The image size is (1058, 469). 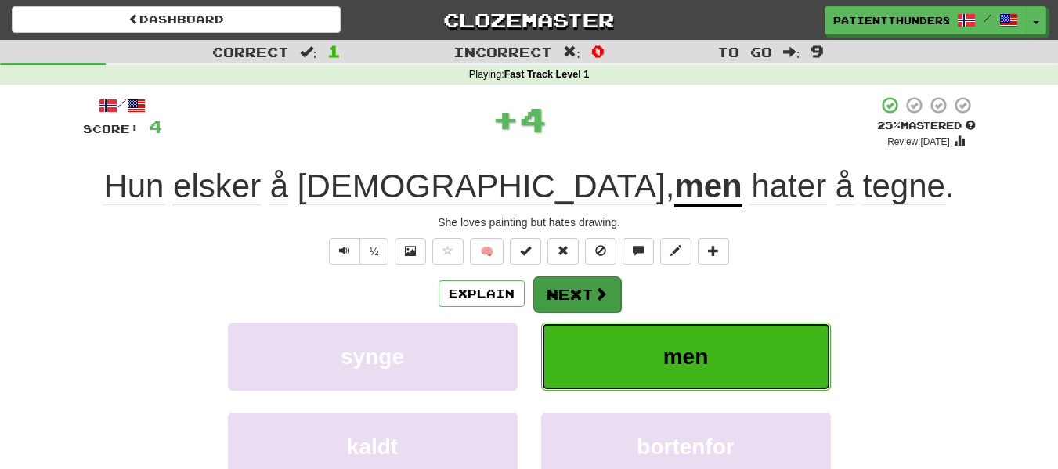 What do you see at coordinates (357, 251) in the screenshot?
I see `div: Text-to-speech controls` at bounding box center [357, 251].